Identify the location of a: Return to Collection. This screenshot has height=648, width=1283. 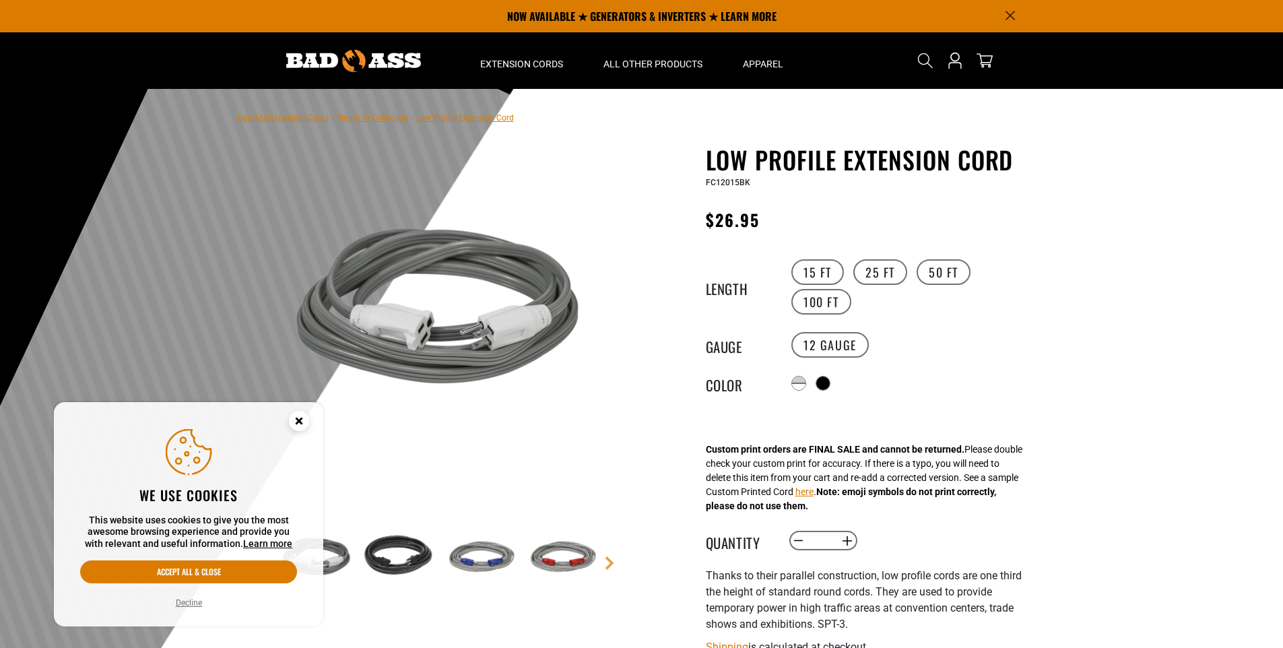
(372, 118).